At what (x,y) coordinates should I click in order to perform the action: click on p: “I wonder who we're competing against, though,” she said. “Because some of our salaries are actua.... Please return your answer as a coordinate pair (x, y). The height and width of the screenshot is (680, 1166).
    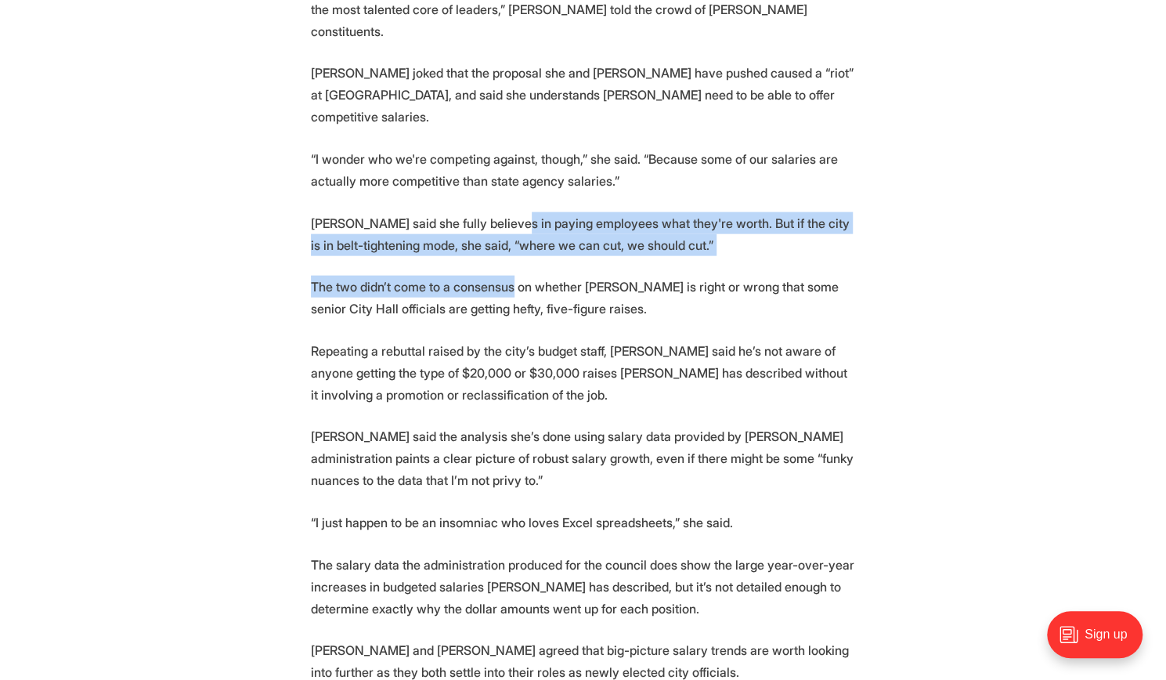
    Looking at the image, I should click on (583, 170).